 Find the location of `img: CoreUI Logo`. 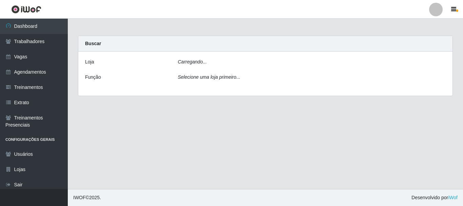

img: CoreUI Logo is located at coordinates (26, 9).